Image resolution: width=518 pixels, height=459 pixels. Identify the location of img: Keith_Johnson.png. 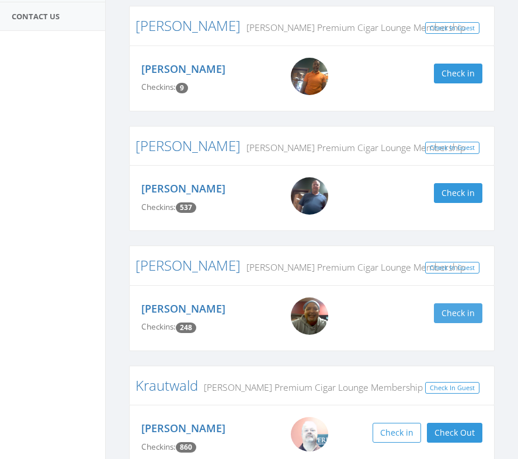
(309, 316).